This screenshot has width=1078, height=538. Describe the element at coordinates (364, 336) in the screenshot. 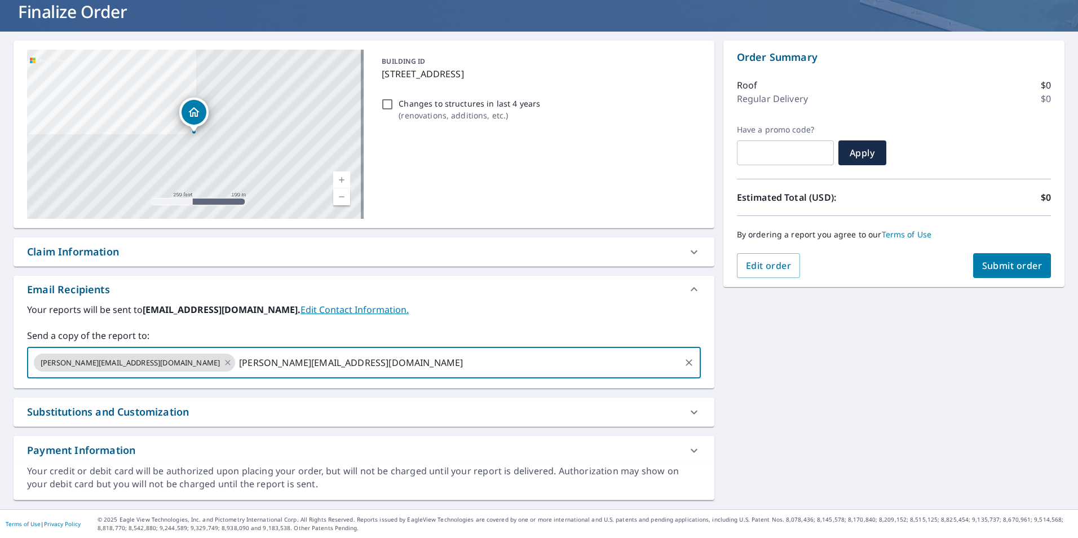

I see `label: Send a copy of the report to:` at that location.